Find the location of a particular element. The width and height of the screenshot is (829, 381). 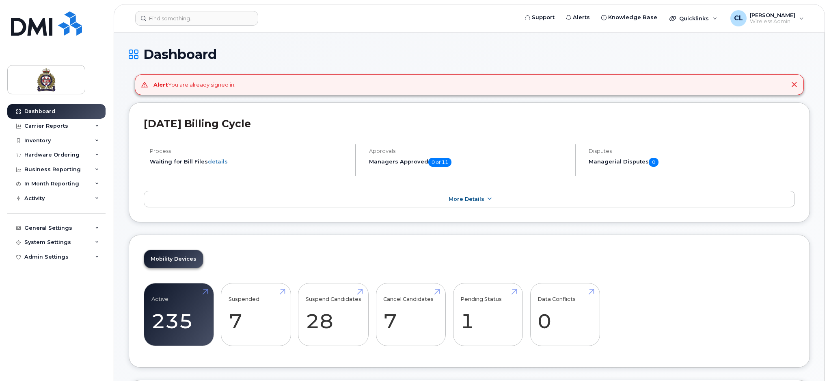

a: Suspended 7 is located at coordinates (256, 314).